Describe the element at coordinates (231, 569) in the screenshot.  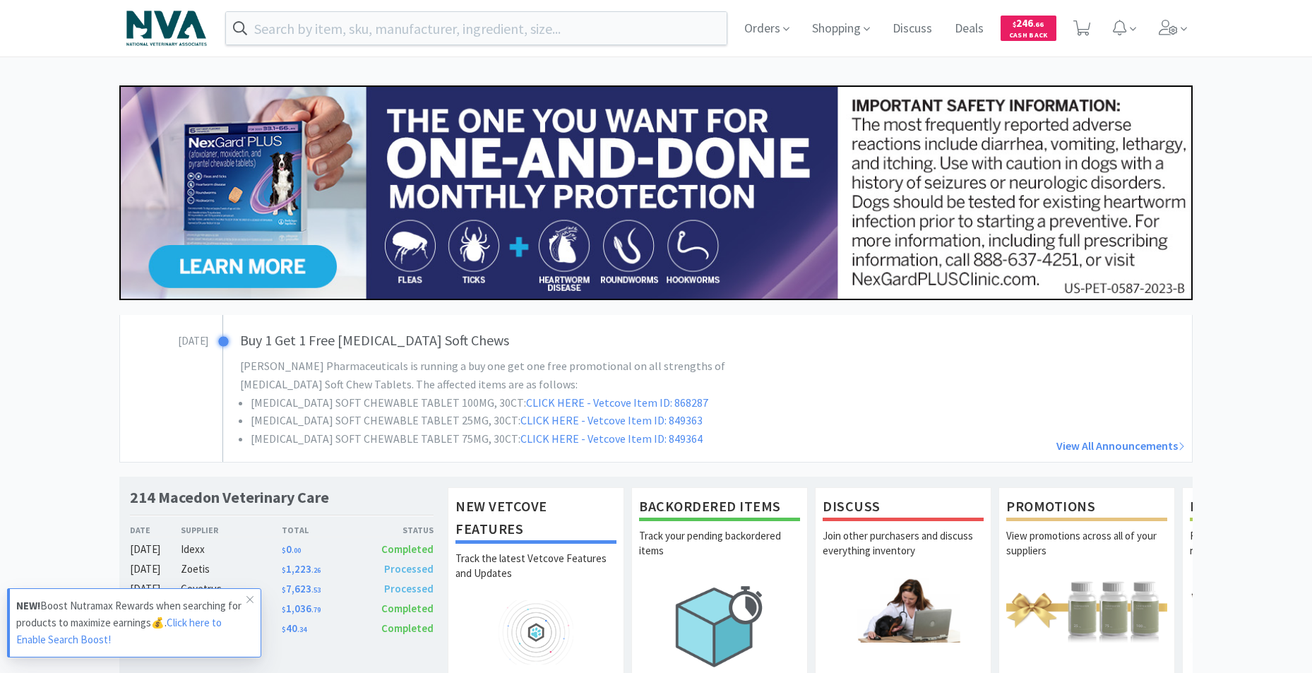
I see `div: Zoetis` at that location.